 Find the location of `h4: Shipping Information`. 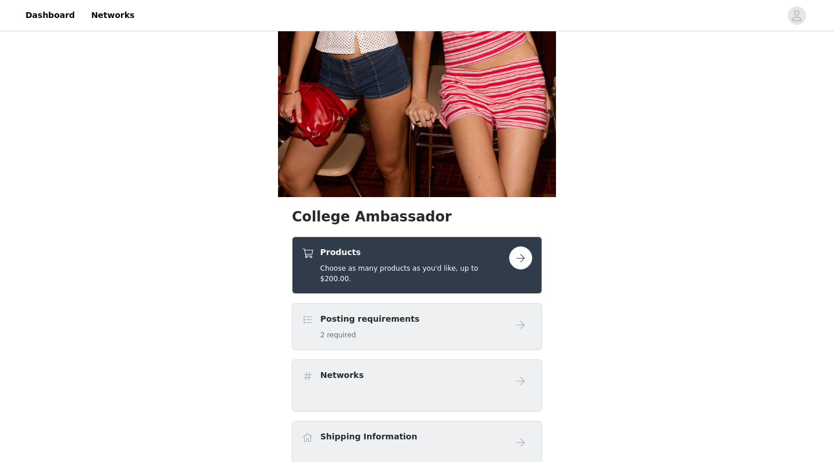

h4: Shipping Information is located at coordinates (368, 436).